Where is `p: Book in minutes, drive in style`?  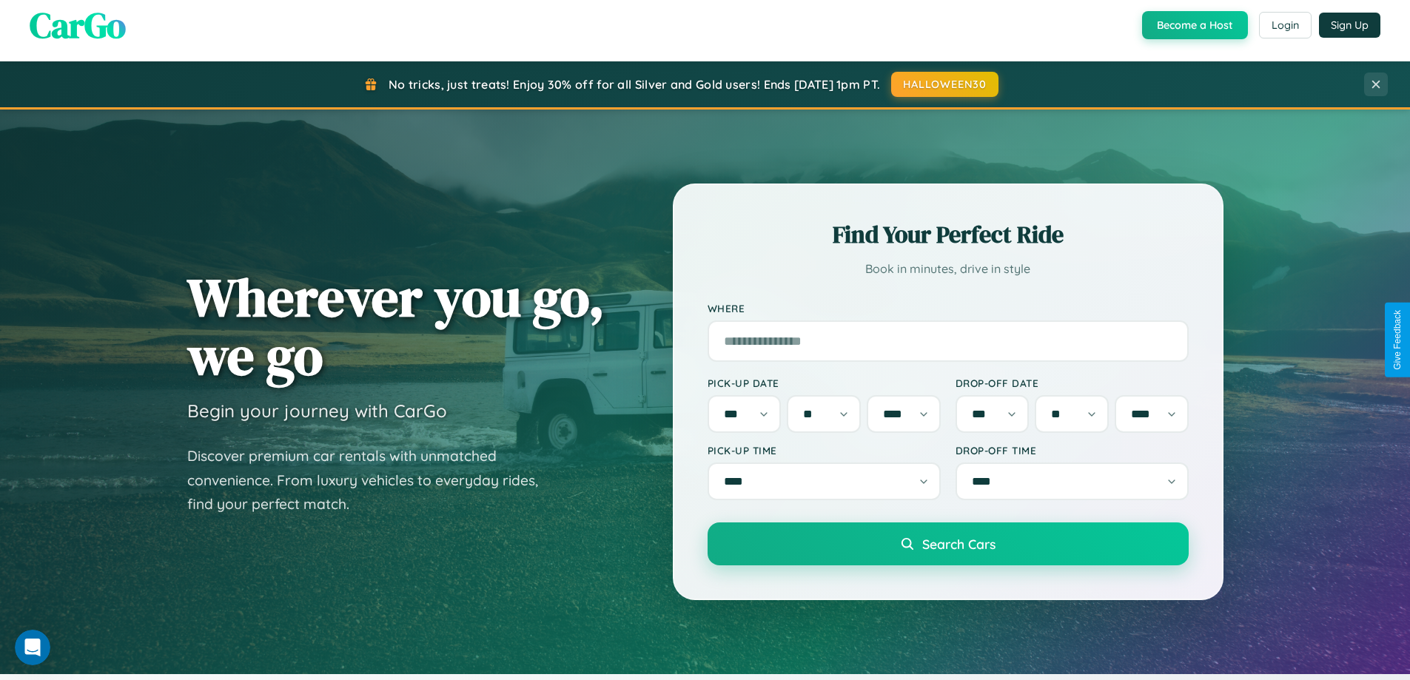
p: Book in minutes, drive in style is located at coordinates (948, 269).